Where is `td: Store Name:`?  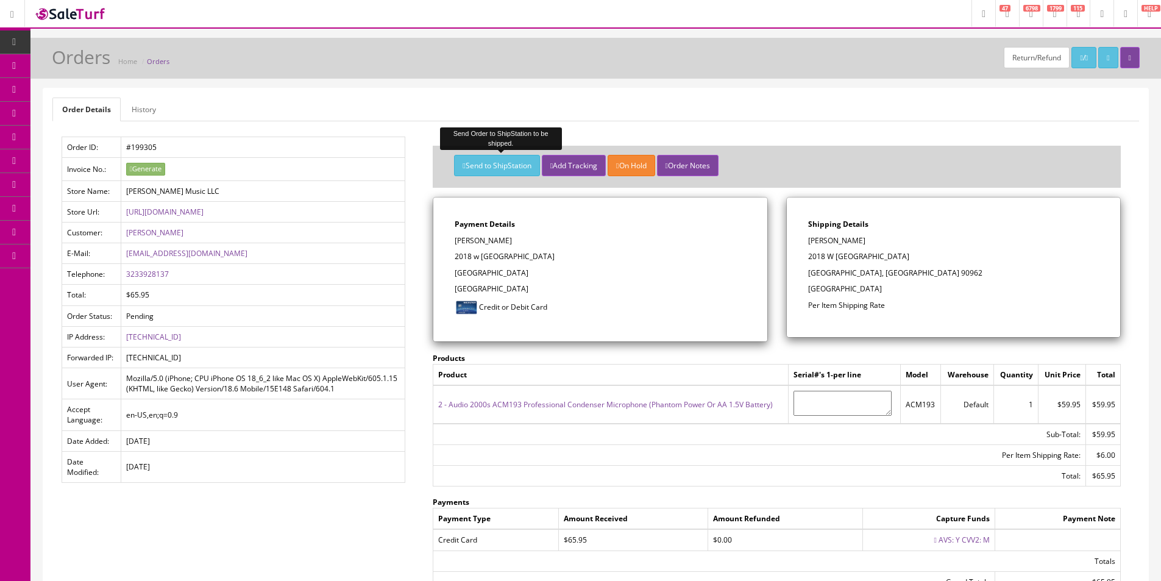 td: Store Name: is located at coordinates (91, 191).